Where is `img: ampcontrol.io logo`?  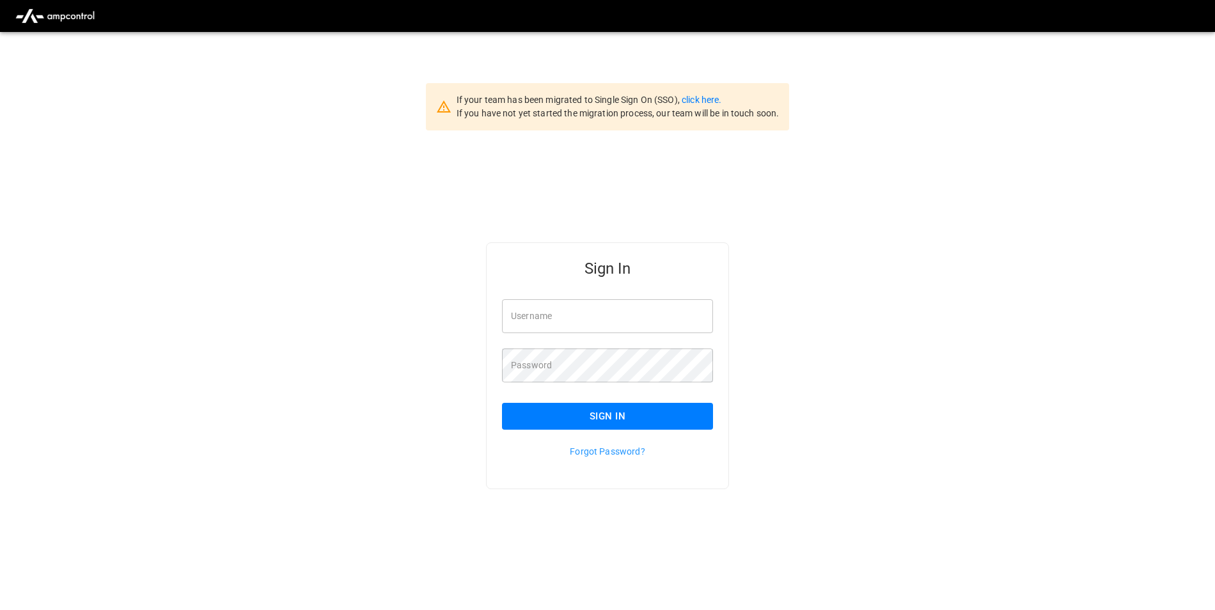 img: ampcontrol.io logo is located at coordinates (55, 16).